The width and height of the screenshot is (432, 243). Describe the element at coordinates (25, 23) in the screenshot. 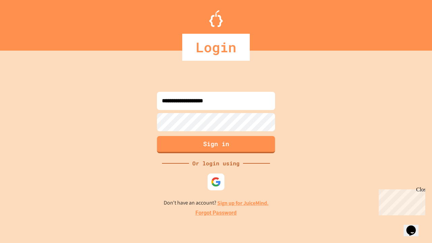

I see `div: Chat with us now!Close` at that location.